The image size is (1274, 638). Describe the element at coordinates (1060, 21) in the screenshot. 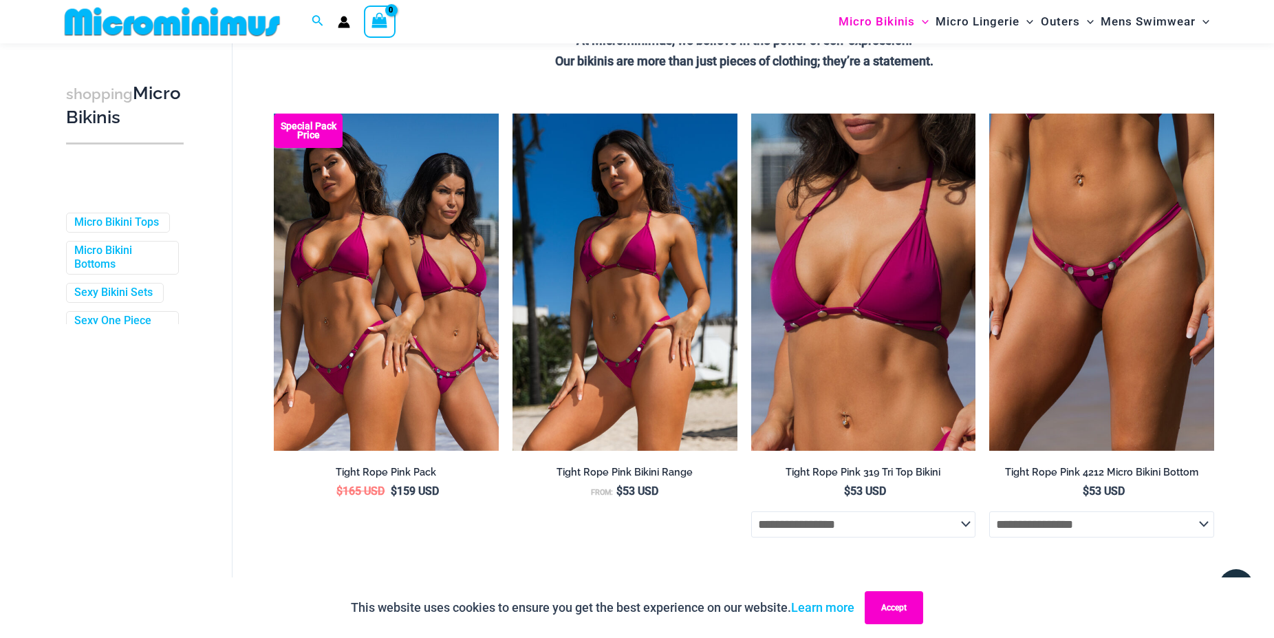

I see `span: Outers` at that location.